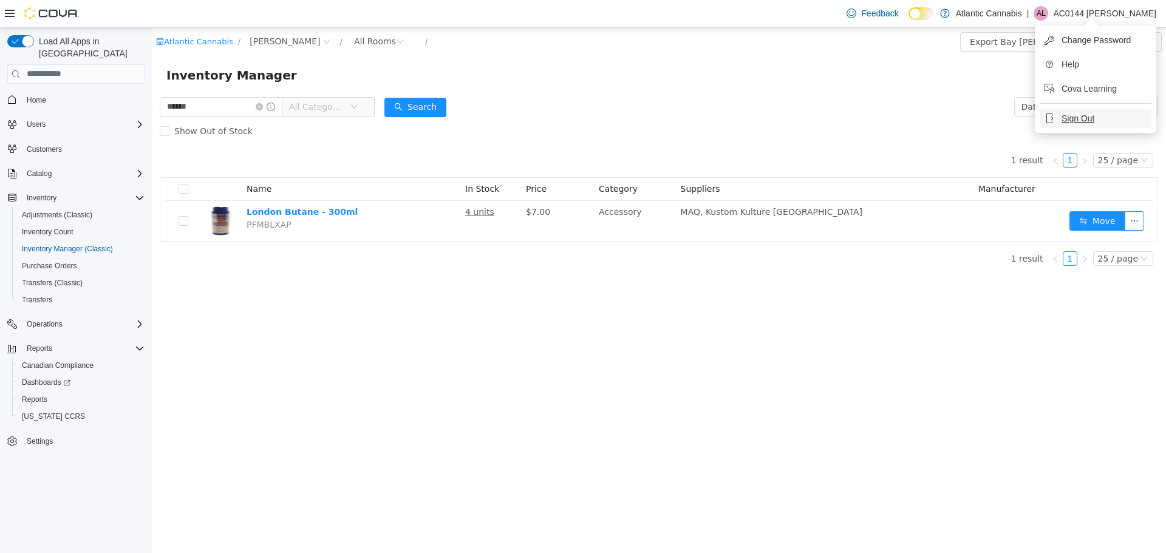 The image size is (1166, 553). Describe the element at coordinates (81, 300) in the screenshot. I see `button: Transfers` at that location.